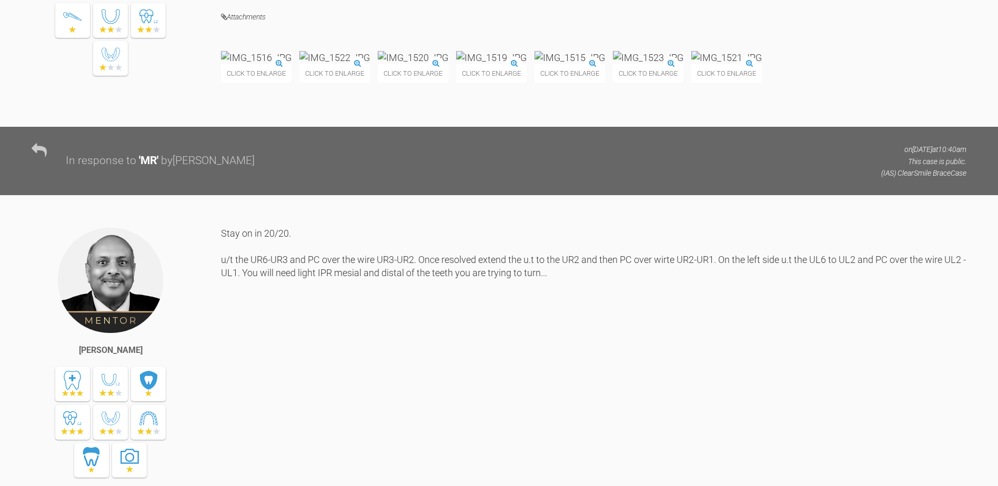  What do you see at coordinates (570, 57) in the screenshot?
I see `img: IMG_1515.JPG` at bounding box center [570, 57].